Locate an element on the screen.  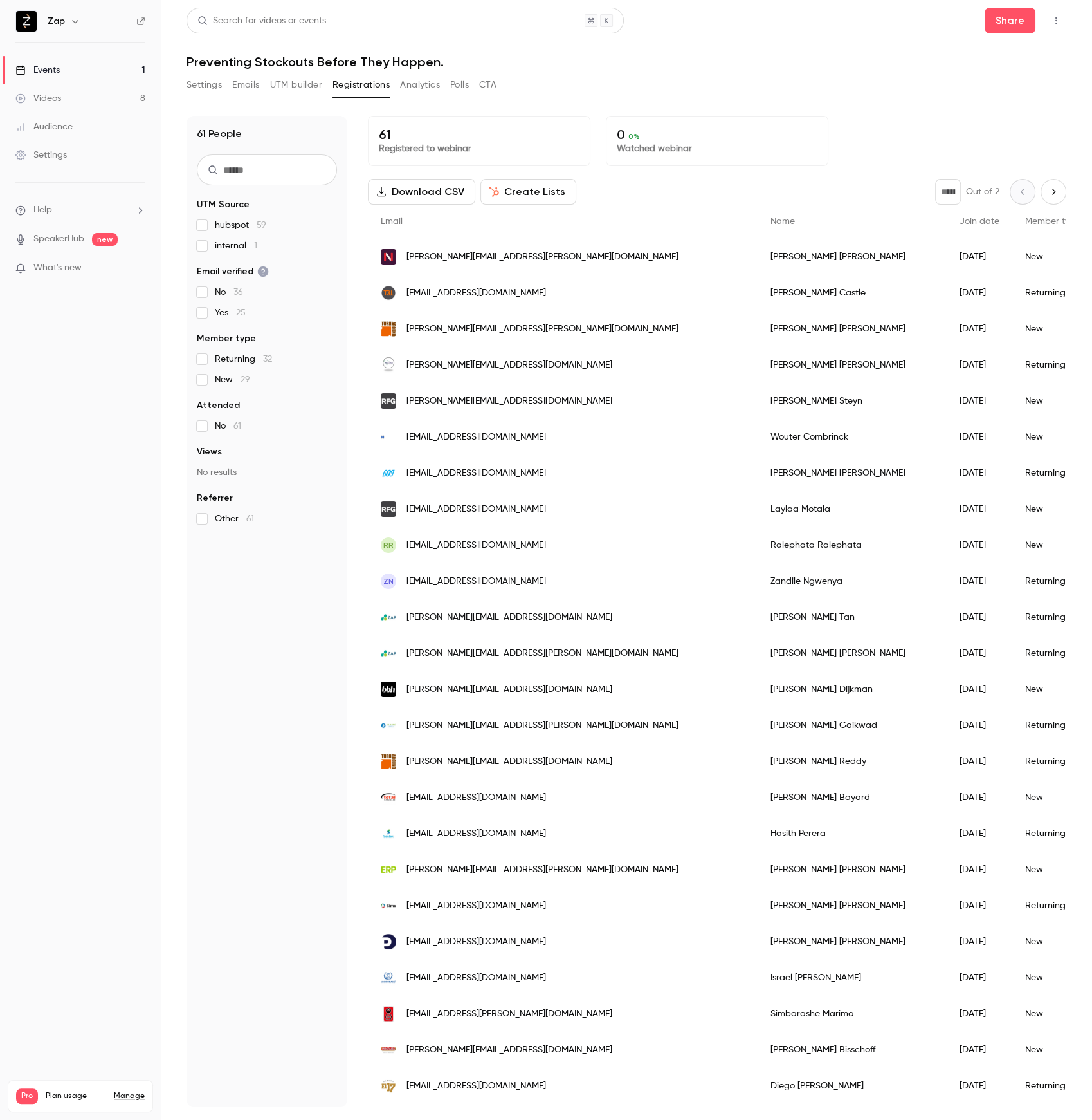
img: fowkes.co.za is located at coordinates (389, 1014).